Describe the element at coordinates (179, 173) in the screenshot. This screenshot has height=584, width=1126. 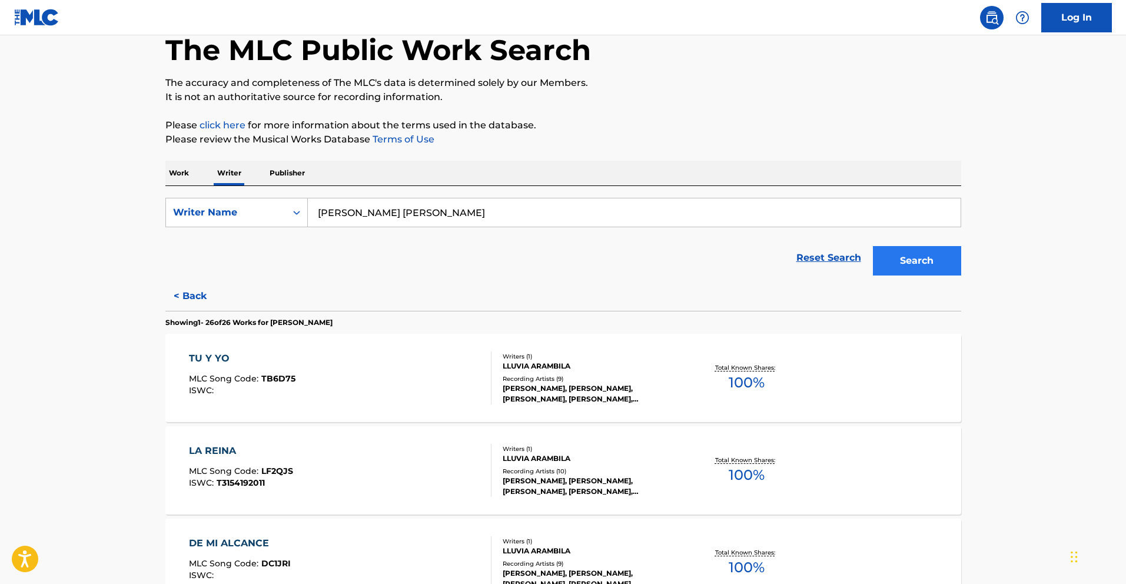
I see `p: Work` at that location.